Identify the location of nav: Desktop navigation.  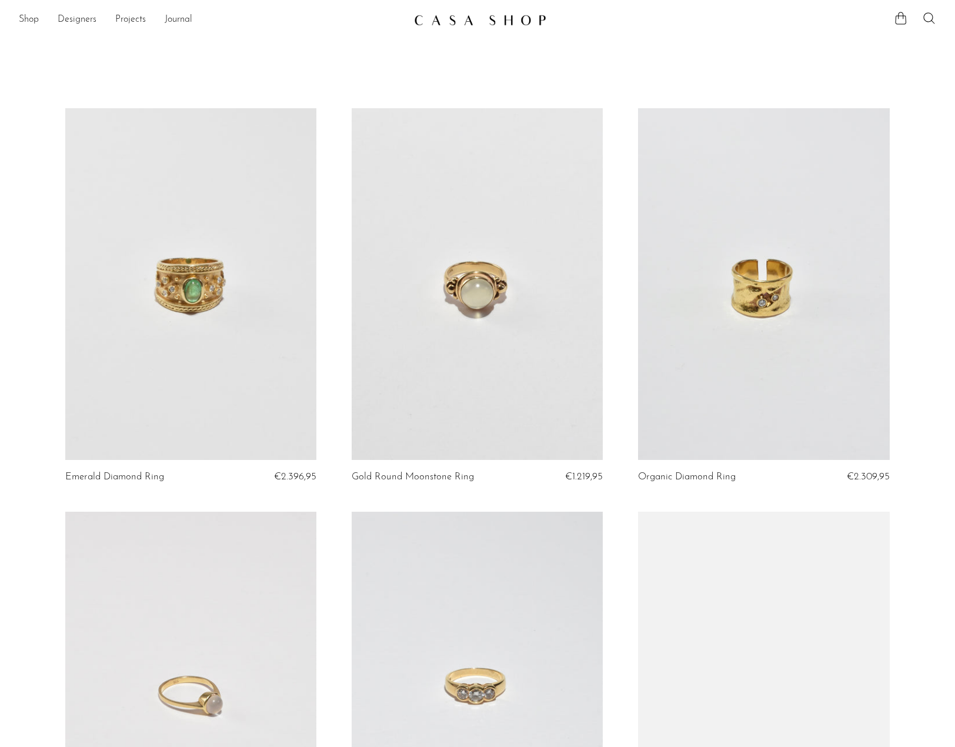
(212, 20).